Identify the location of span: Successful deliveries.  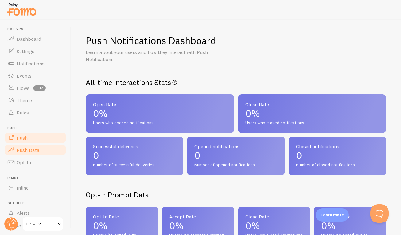
(135, 147).